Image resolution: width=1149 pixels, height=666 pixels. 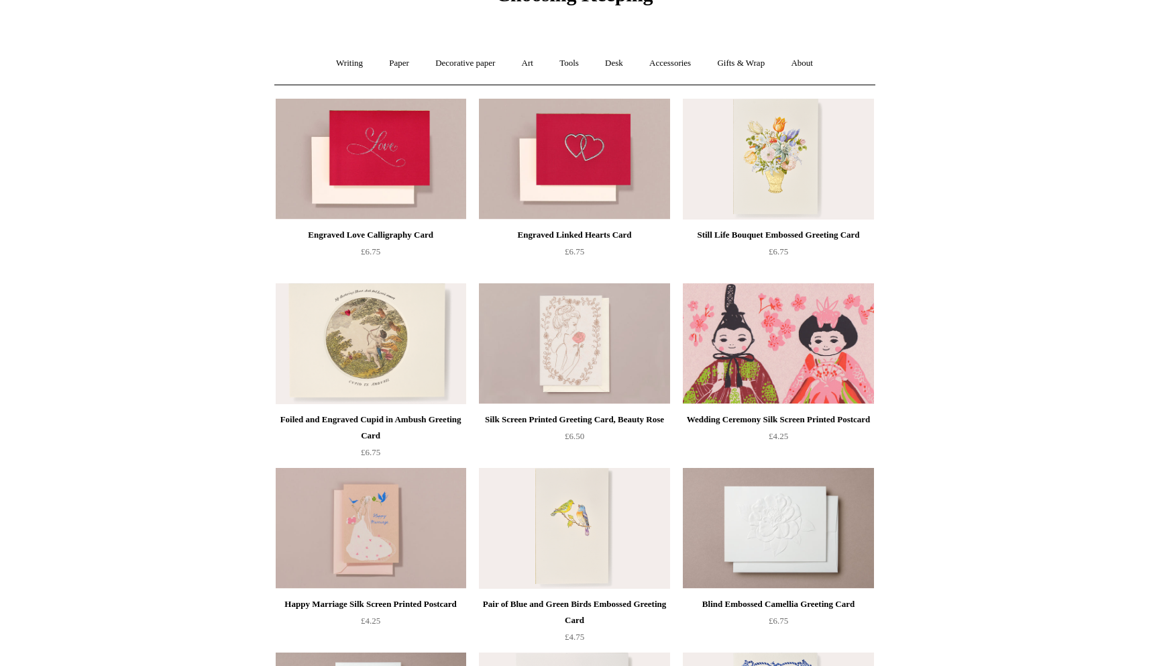 What do you see at coordinates (371, 343) in the screenshot?
I see `a: Foiled and Engraved Cupid in Ambush Greeting Card Foiled and Engraved Cupid in Ambush Greeting Card` at bounding box center [371, 343].